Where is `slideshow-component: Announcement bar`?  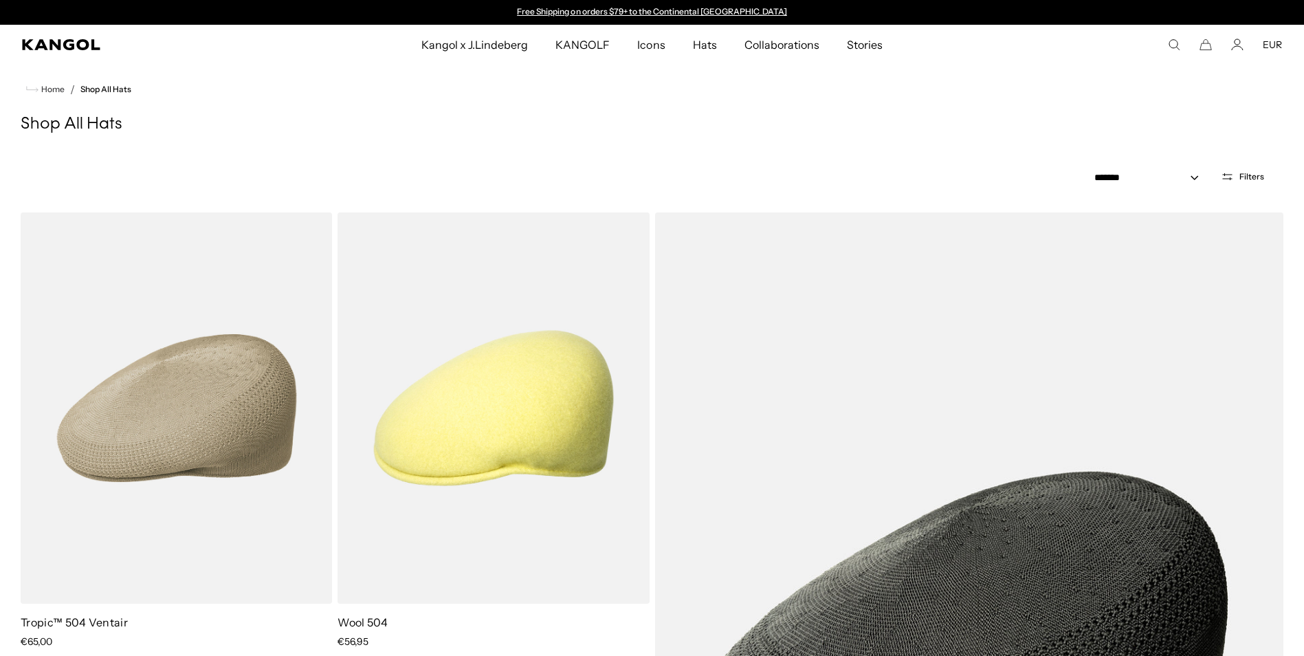
slideshow-component: Announcement bar is located at coordinates (652, 12).